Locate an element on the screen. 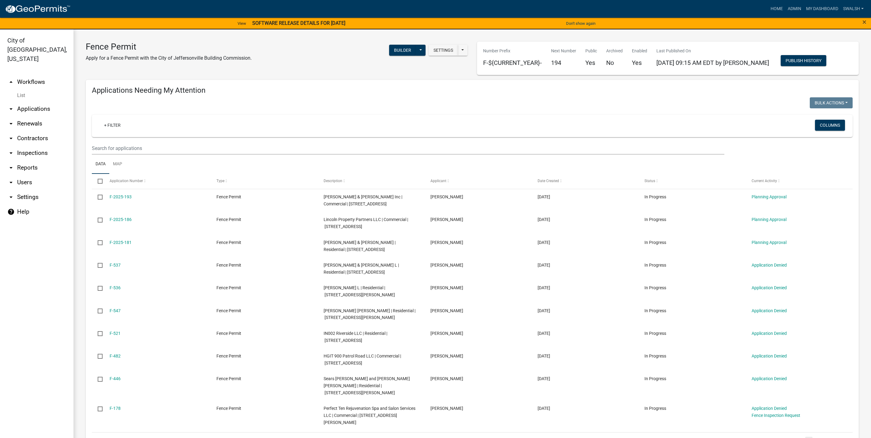 This screenshot has height=438, width=871. button: Close is located at coordinates (864, 22).